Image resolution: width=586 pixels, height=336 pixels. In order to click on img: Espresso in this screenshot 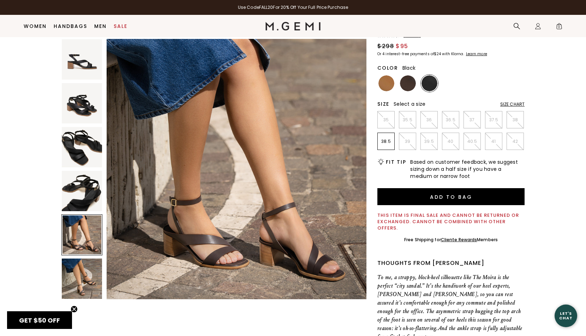, I will do `click(408, 83)`.